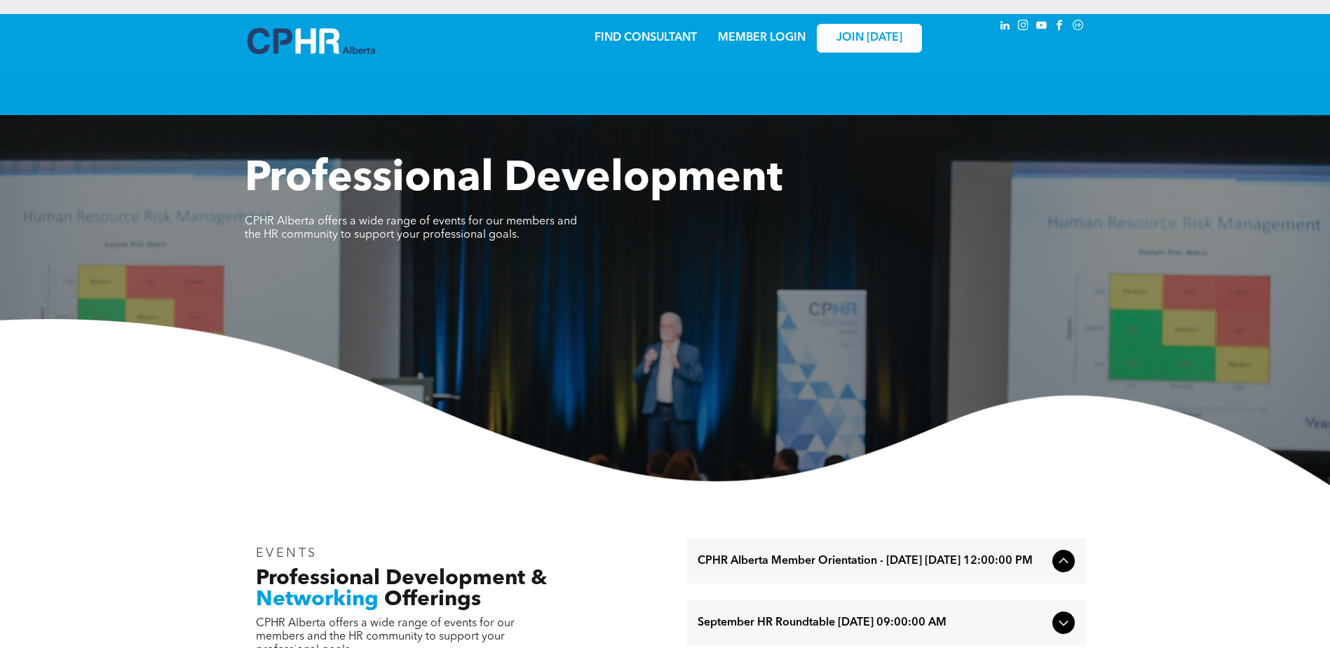 The width and height of the screenshot is (1330, 648). I want to click on img: A blue and white logo for cp alberta, so click(311, 41).